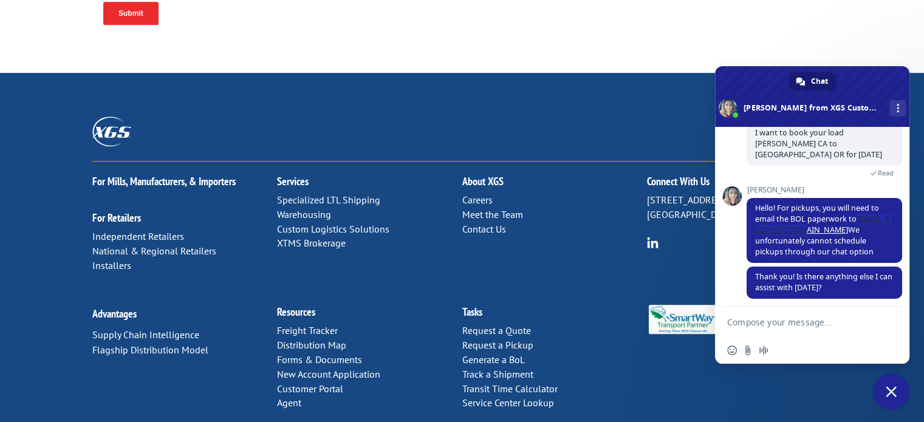  Describe the element at coordinates (497, 345) in the screenshot. I see `a: Request a Pickup` at that location.